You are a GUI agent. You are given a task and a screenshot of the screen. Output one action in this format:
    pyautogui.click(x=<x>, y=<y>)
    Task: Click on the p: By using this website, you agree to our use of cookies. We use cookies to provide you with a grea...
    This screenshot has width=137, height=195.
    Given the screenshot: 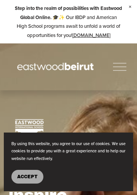 What is the action you would take?
    pyautogui.click(x=69, y=152)
    